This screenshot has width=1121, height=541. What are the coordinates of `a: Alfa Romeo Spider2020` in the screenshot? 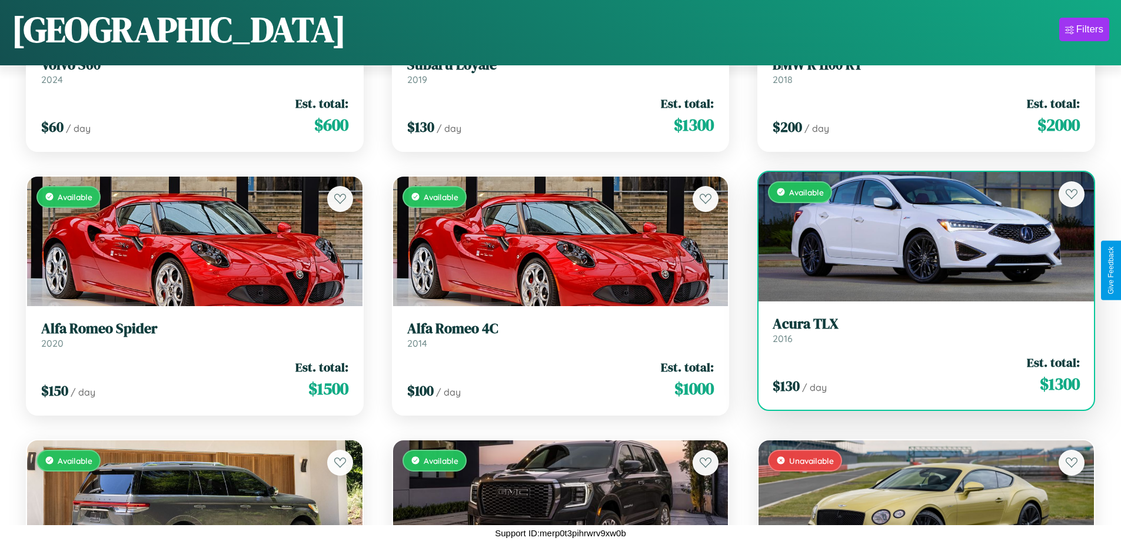 It's located at (195, 334).